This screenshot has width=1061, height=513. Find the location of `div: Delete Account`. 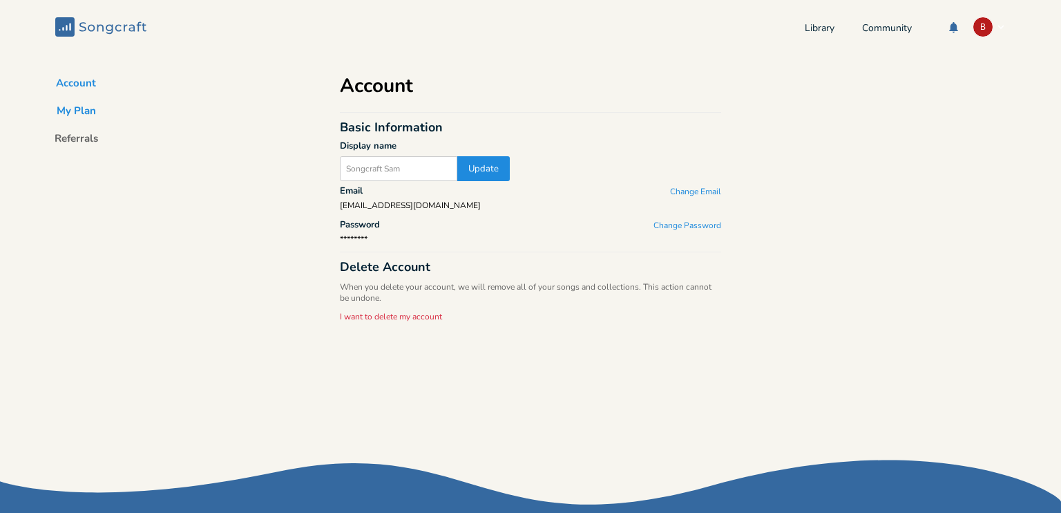

div: Delete Account is located at coordinates (531, 267).